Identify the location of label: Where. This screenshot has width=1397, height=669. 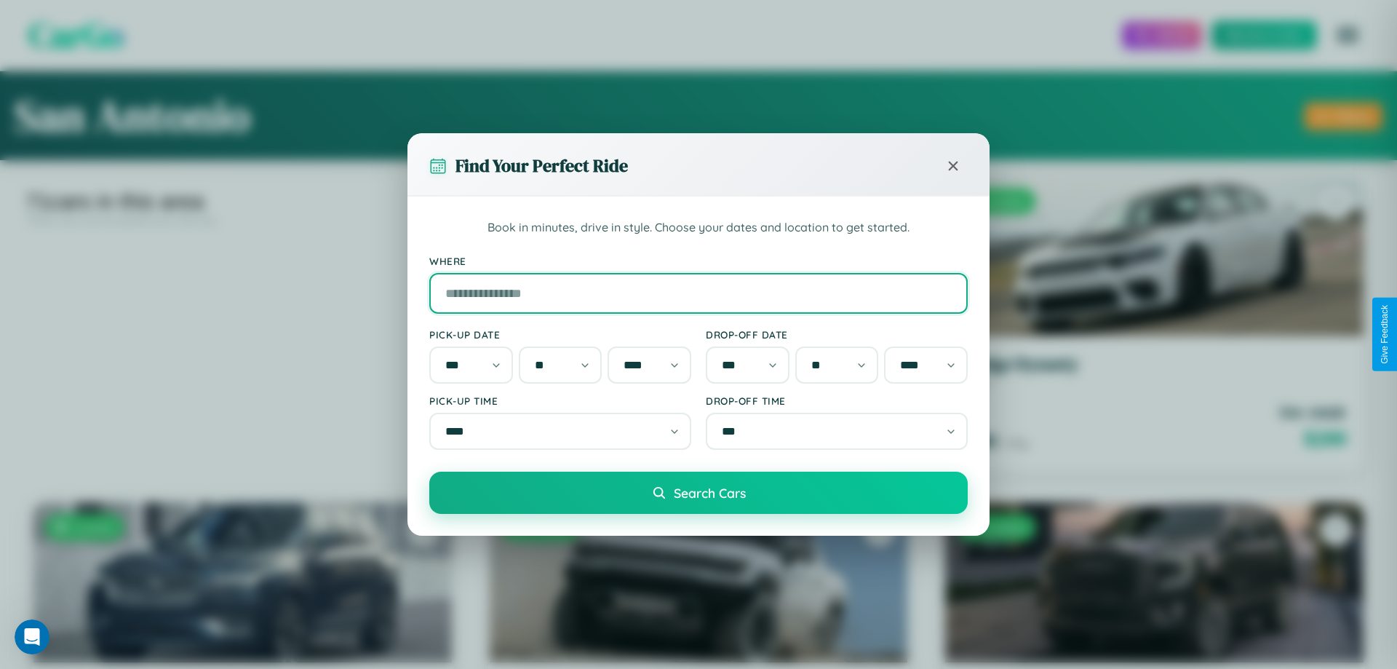
(699, 261).